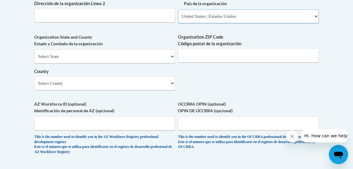 This screenshot has height=169, width=353. I want to click on label: County, so click(105, 72).